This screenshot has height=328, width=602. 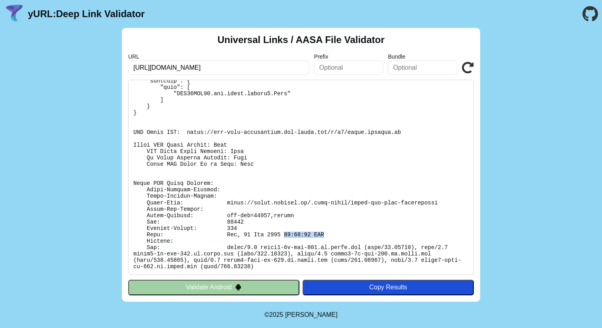 I want to click on div: Copy Results, so click(x=388, y=287).